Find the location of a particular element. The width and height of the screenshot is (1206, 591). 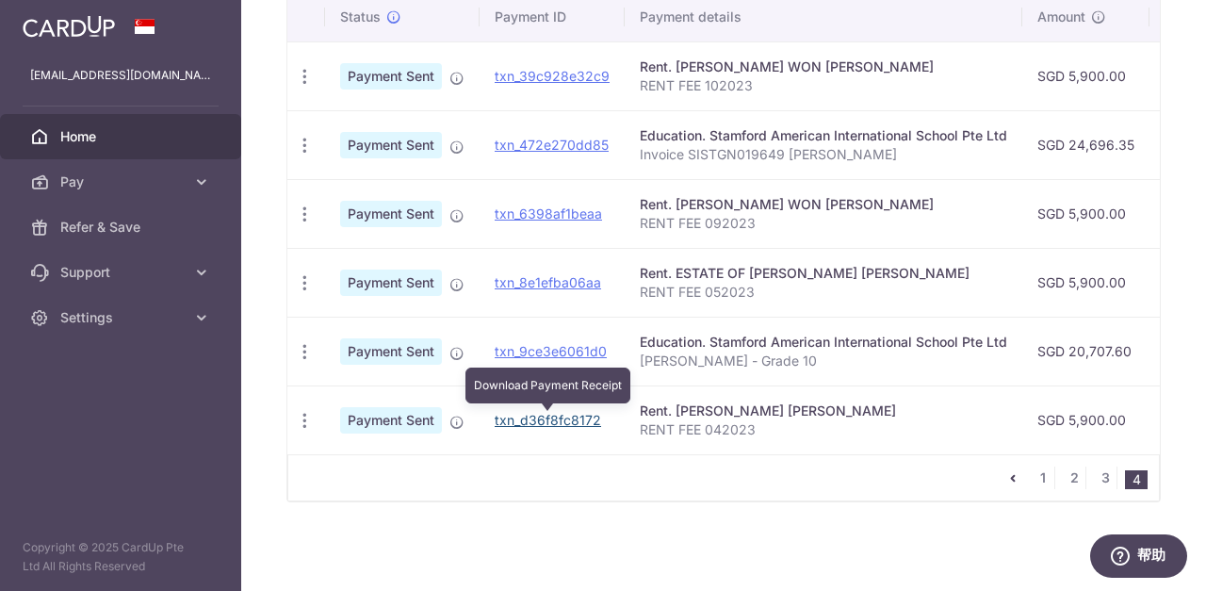

td: SGD 24,696.35 is located at coordinates (1085, 144).